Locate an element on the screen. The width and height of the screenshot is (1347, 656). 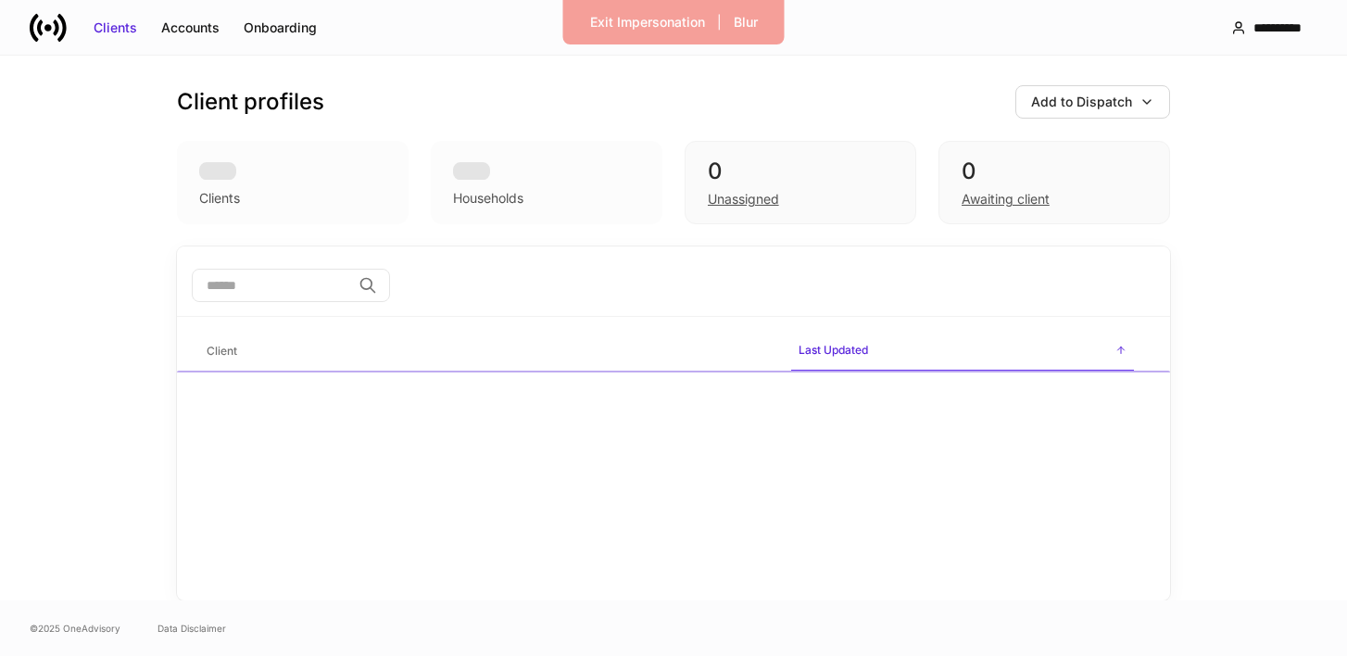
div: Households is located at coordinates (488, 198).